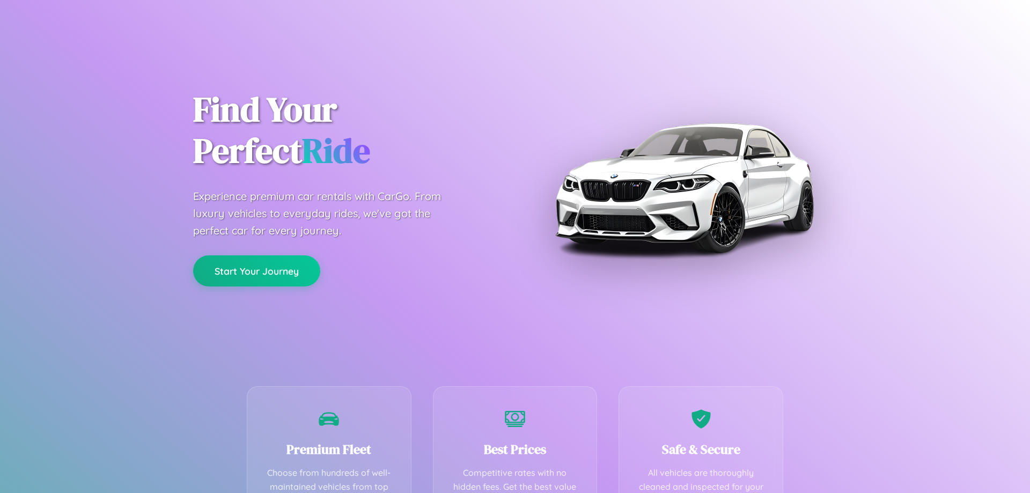 The width and height of the screenshot is (1030, 493). What do you see at coordinates (327, 214) in the screenshot?
I see `p: Experience premium car rentals with CarGo. From luxury vehicles to everyday rides, we've got the ...` at bounding box center [327, 214].